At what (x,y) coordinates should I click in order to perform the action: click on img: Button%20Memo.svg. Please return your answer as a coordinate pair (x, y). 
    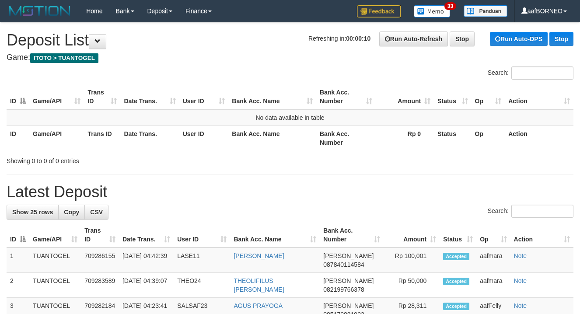
    Looking at the image, I should click on (432, 11).